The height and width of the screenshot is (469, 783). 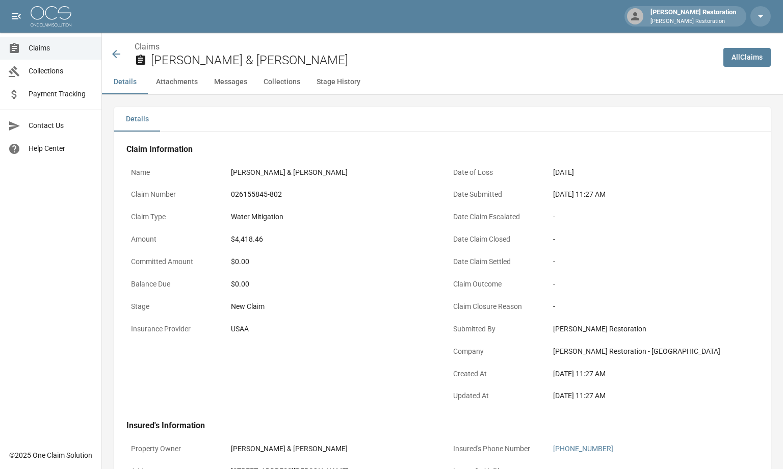 What do you see at coordinates (61, 71) in the screenshot?
I see `span: Collections` at bounding box center [61, 71].